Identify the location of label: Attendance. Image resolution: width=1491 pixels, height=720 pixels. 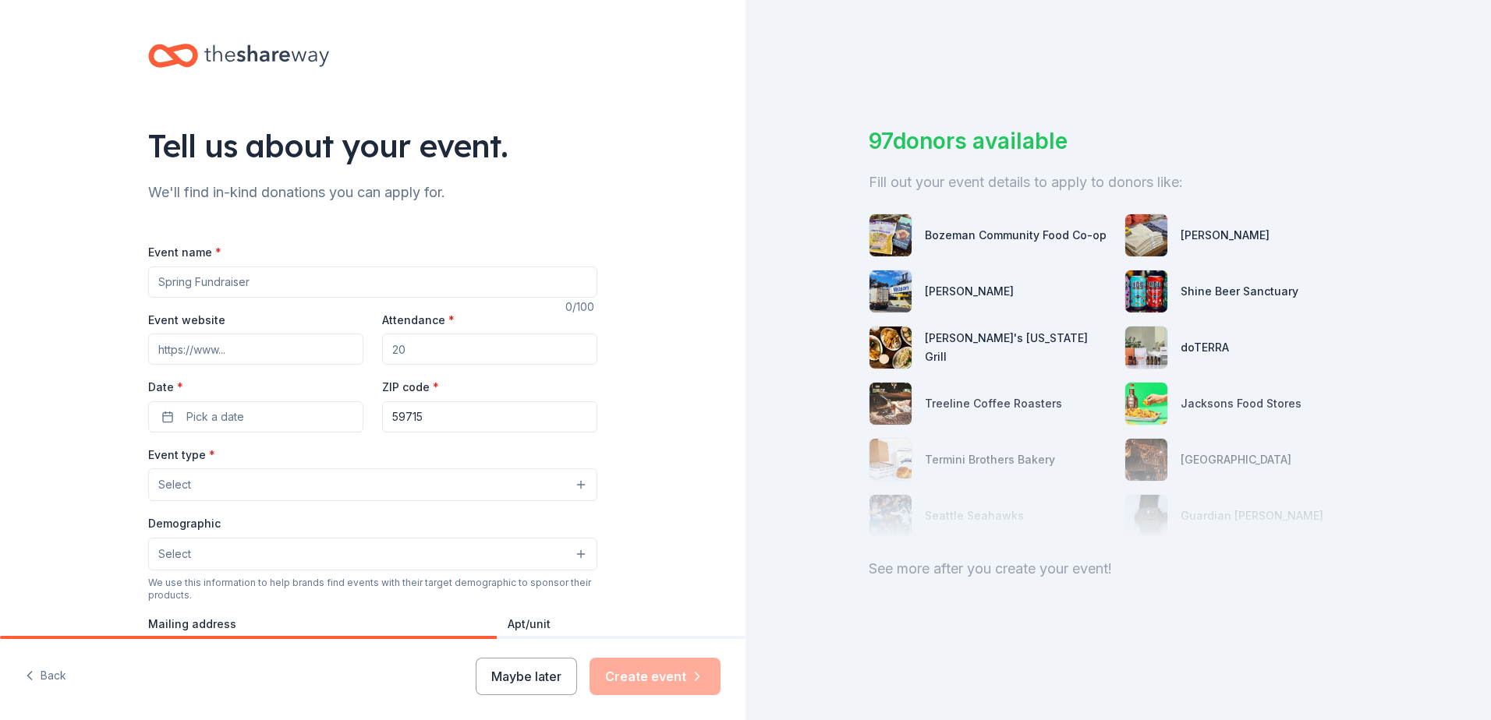
(418, 320).